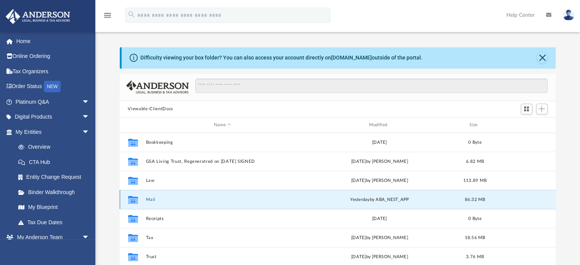 The height and width of the screenshot is (265, 580). Describe the element at coordinates (475, 199) in the screenshot. I see `span: 86.32 MB` at that location.